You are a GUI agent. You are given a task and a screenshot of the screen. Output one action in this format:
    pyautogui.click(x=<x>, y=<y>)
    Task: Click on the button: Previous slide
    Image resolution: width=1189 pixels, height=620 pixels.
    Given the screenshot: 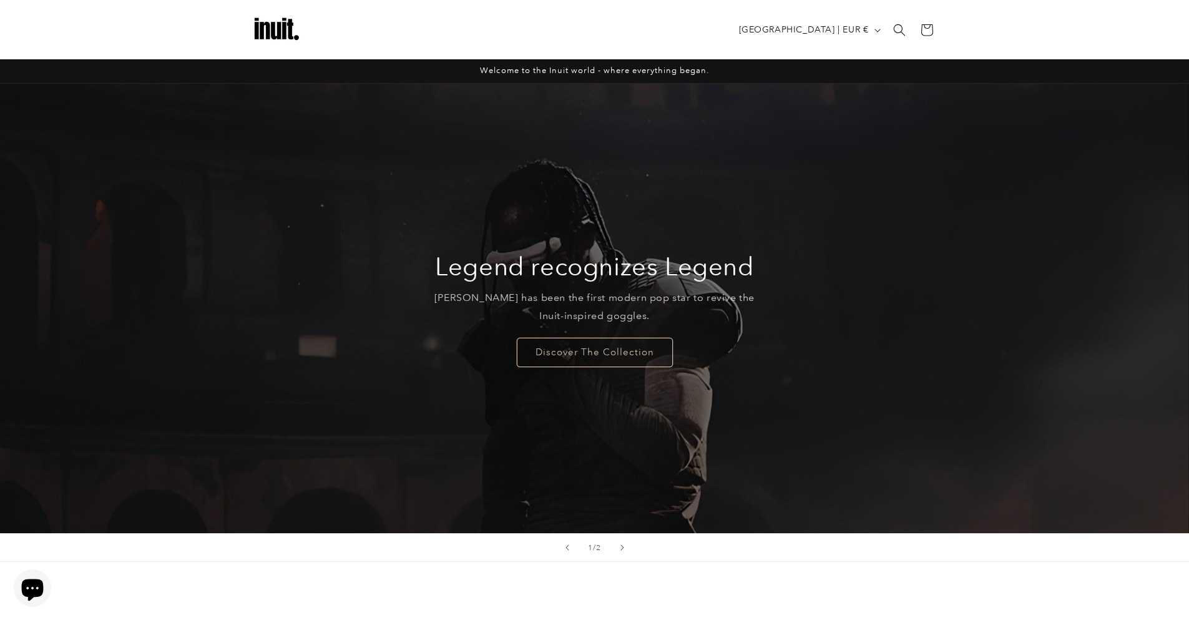 What is the action you would take?
    pyautogui.click(x=567, y=547)
    